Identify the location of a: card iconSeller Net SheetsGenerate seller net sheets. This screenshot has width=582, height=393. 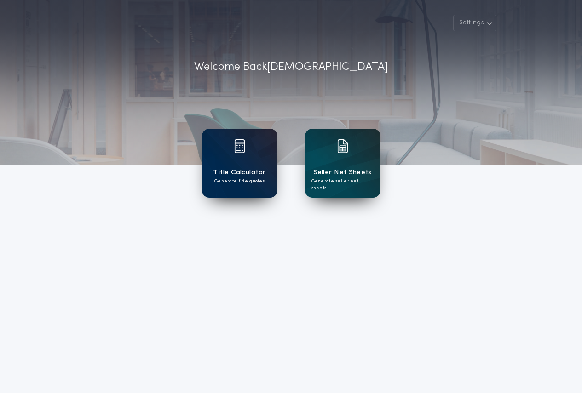
(343, 163).